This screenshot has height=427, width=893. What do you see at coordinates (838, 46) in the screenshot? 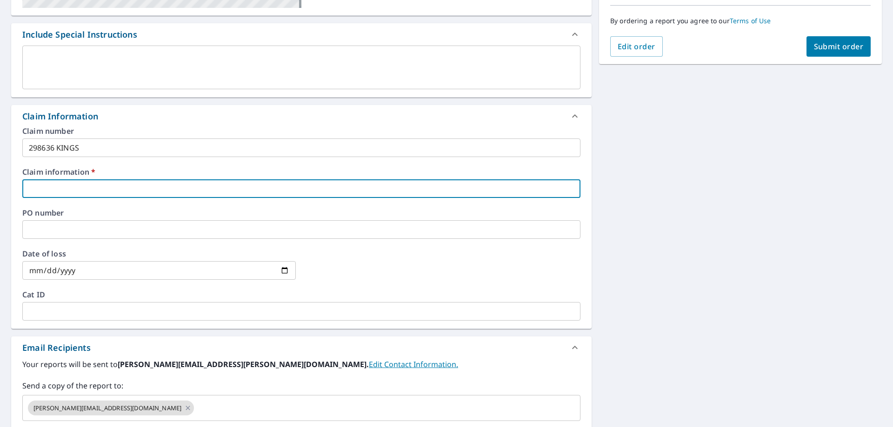
I see `span: Submit order` at bounding box center [838, 46].